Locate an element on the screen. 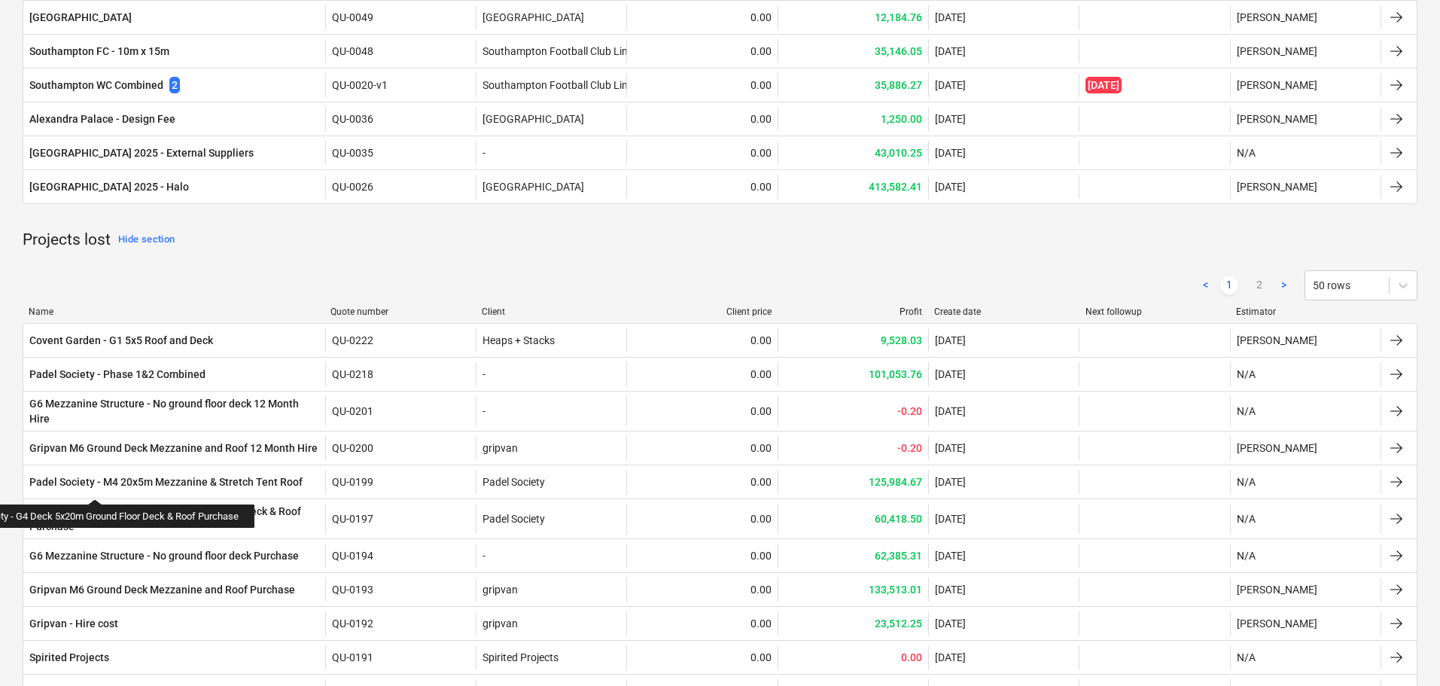 The image size is (1440, 686). p: Projects lost is located at coordinates (720, 240).